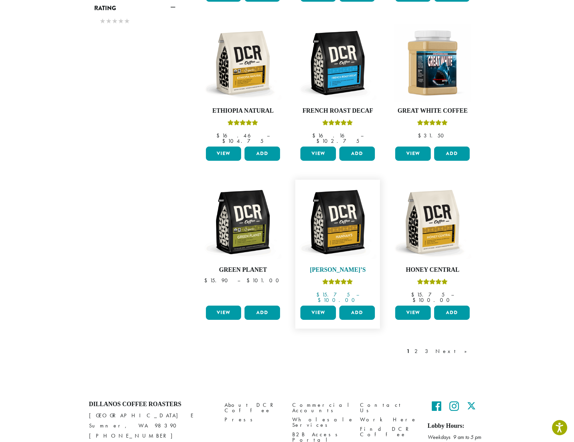 This screenshot has width=574, height=442. I want to click on bdi: 16.46, so click(238, 135).